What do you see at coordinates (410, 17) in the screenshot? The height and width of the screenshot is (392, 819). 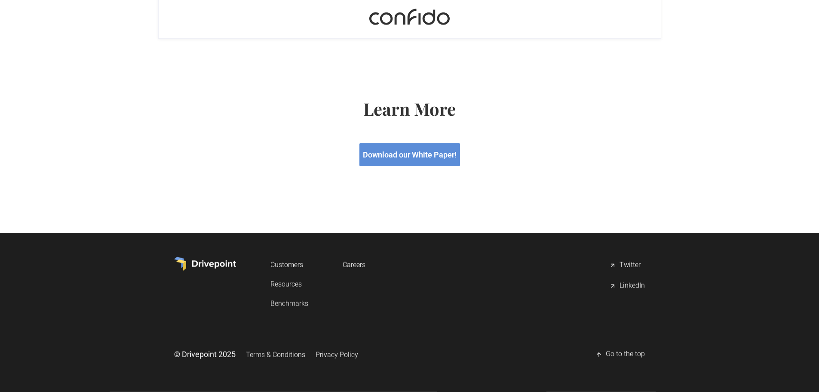 I see `img: Confido` at bounding box center [410, 17].